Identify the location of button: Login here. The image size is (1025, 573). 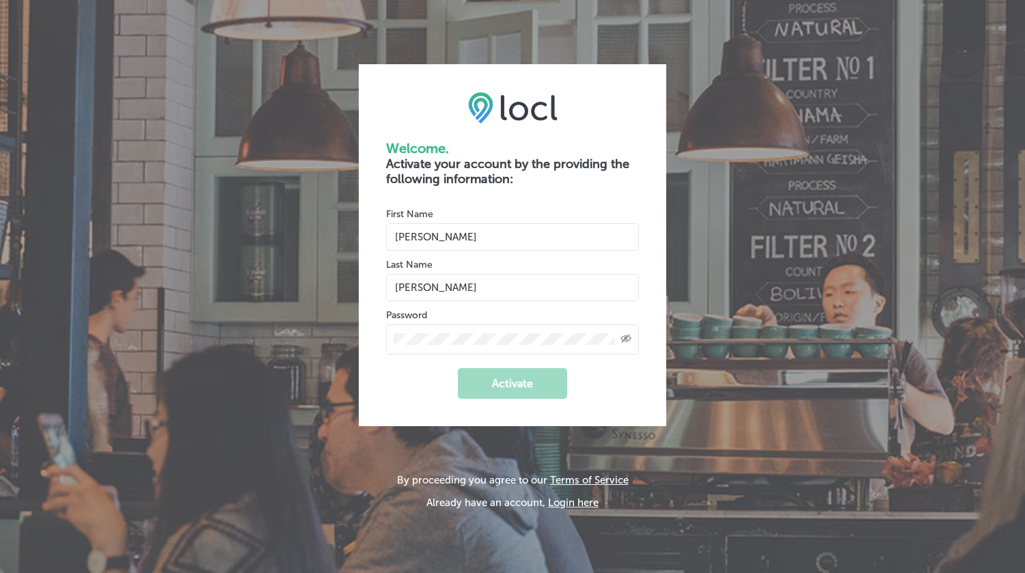
(573, 503).